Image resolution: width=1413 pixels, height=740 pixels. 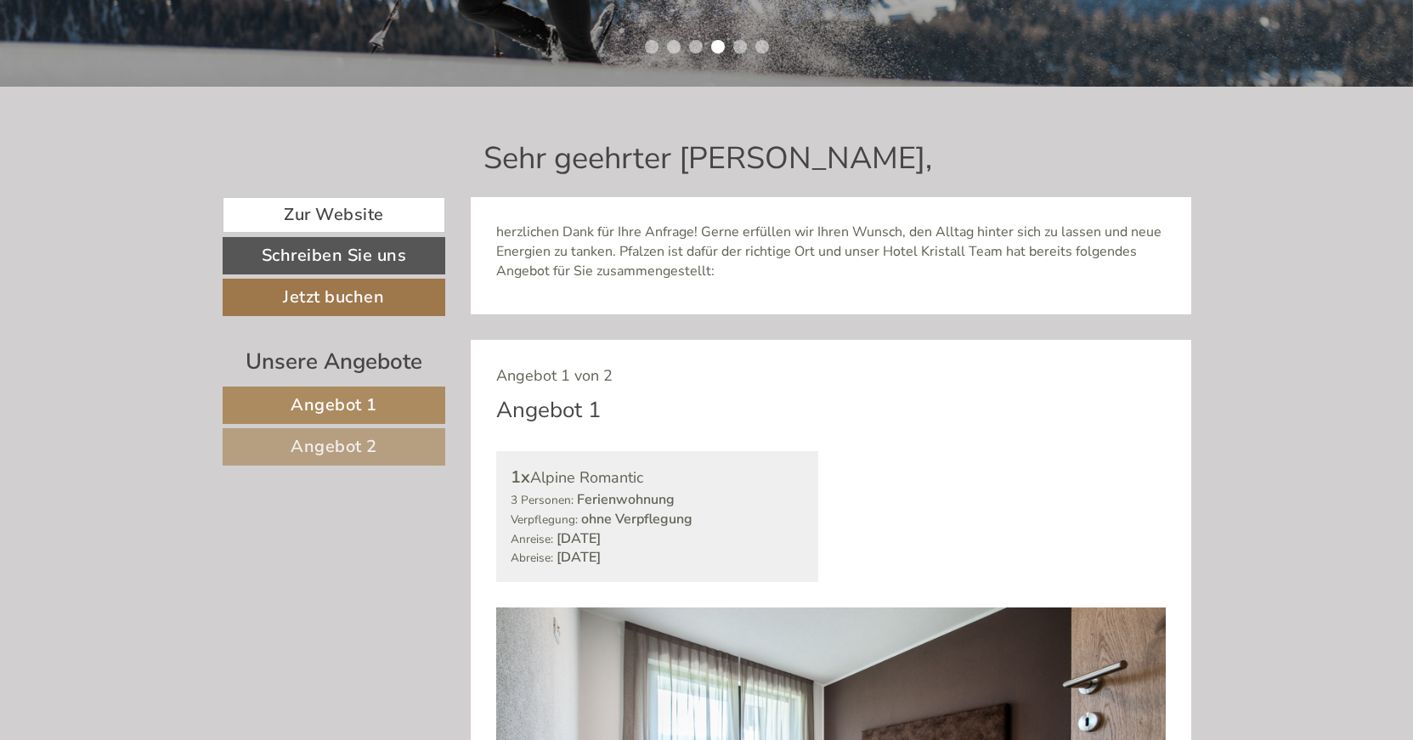 I want to click on p: herzlichen Dank für Ihre Anfrage! Gerne erfüllen wir Ihren Wunsch, den Alltag hinter sich zu lass..., so click(x=831, y=252).